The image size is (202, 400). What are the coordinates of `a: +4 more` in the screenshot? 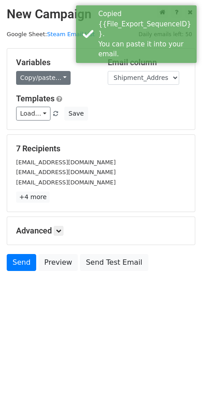 It's located at (33, 197).